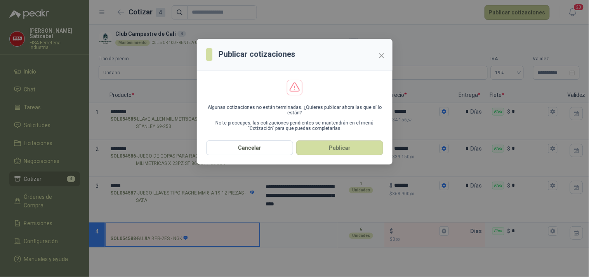 The height and width of the screenshot is (277, 589). I want to click on span: close, so click(382, 56).